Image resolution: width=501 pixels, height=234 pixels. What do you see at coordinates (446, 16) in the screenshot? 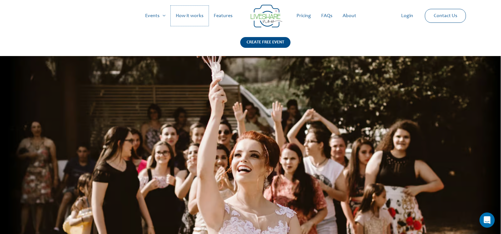
I see `a: Contact Us` at bounding box center [446, 16].